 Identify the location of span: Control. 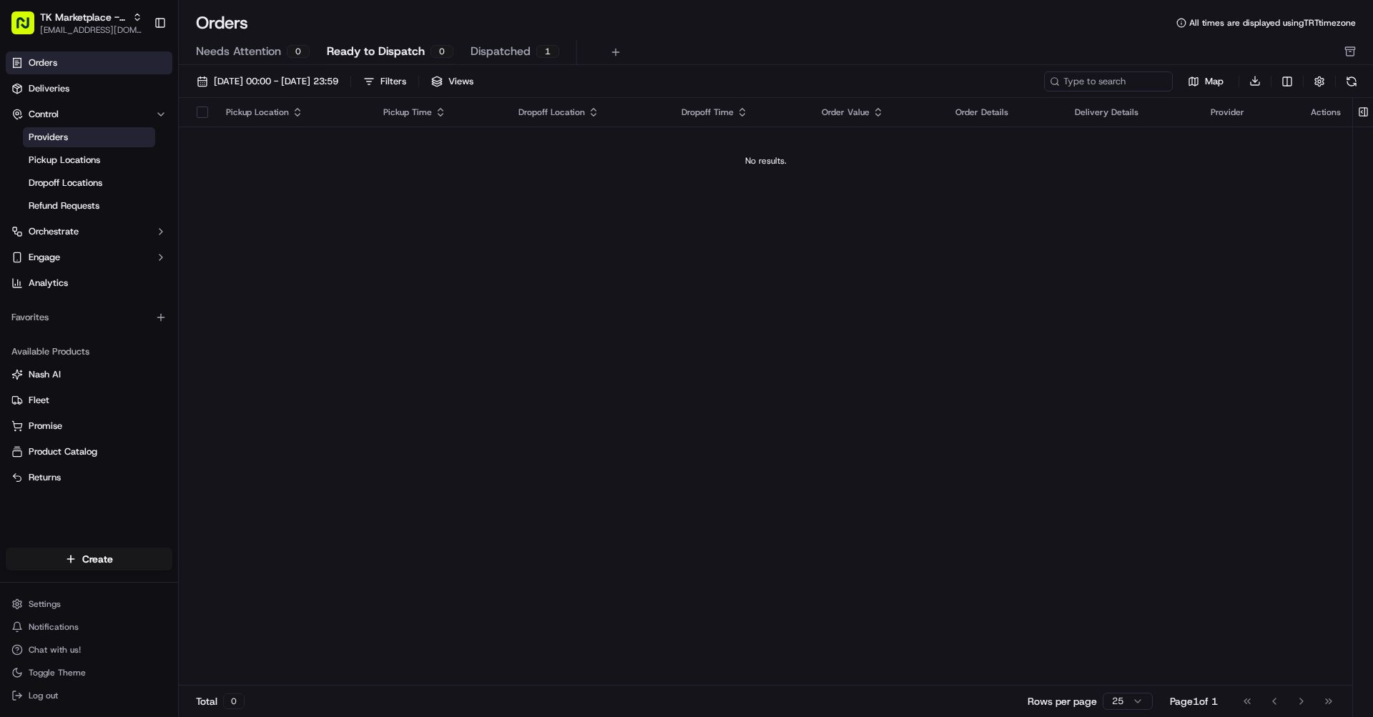
(44, 114).